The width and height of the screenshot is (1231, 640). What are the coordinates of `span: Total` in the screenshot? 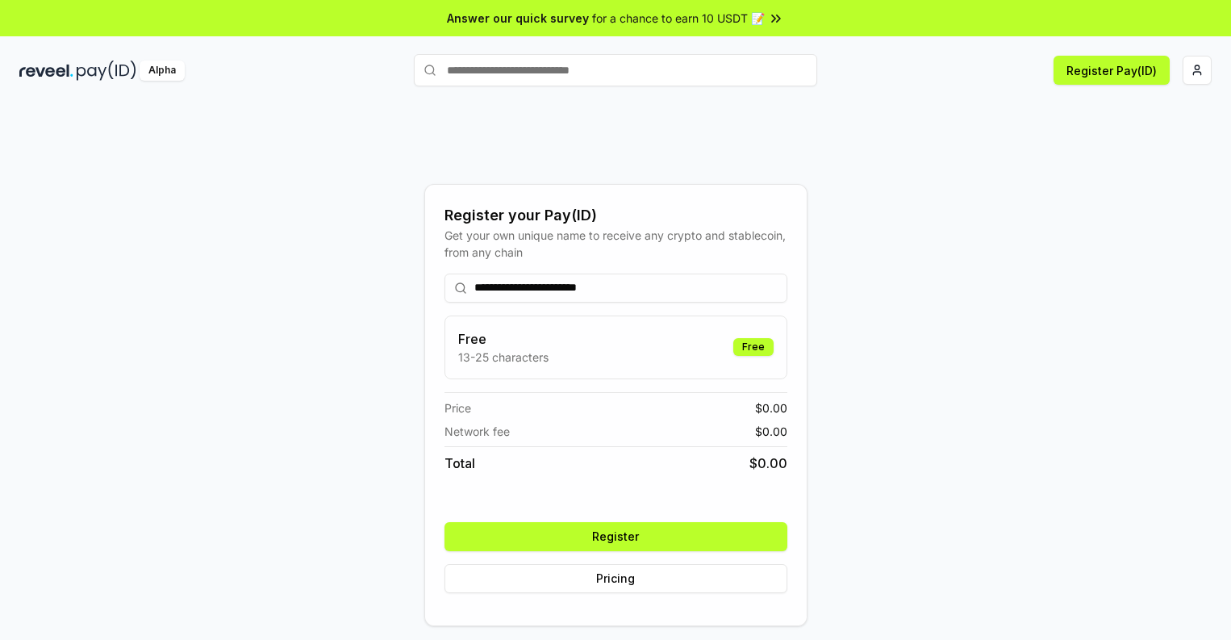 It's located at (460, 463).